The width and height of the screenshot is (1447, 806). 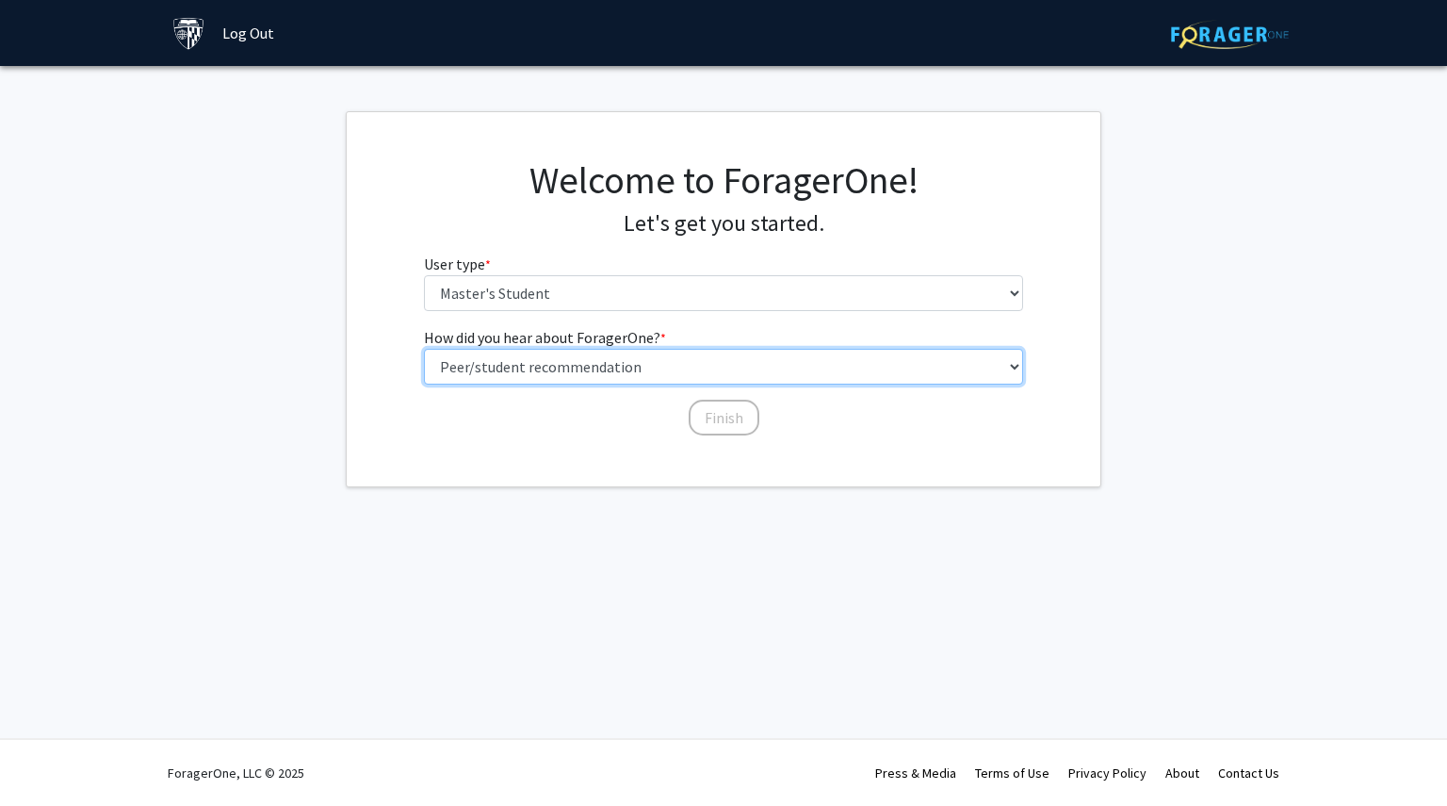 What do you see at coordinates (1248, 773) in the screenshot?
I see `a: Contact Us` at bounding box center [1248, 773].